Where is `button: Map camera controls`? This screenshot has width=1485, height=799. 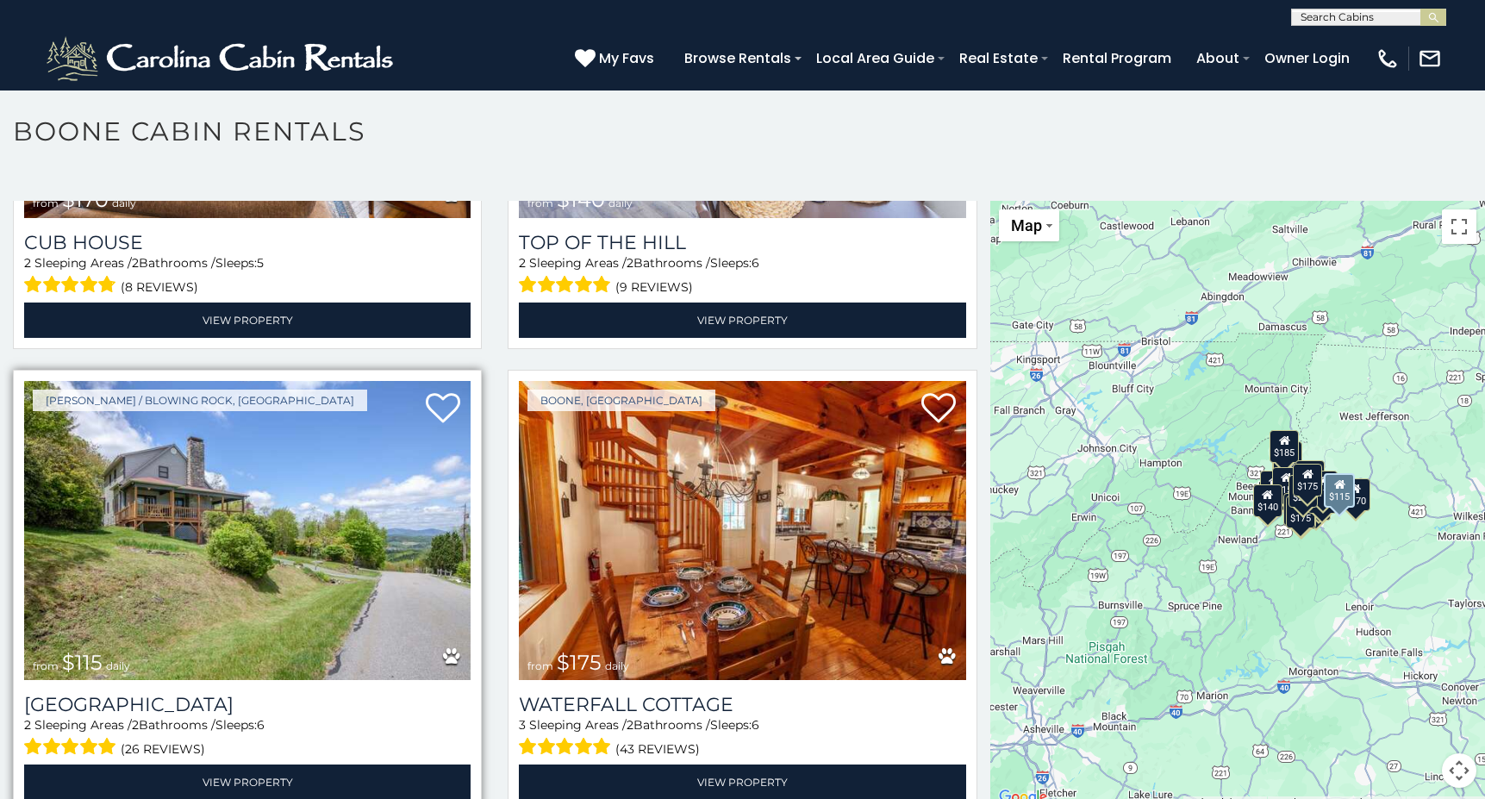 button: Map camera controls is located at coordinates (1459, 770).